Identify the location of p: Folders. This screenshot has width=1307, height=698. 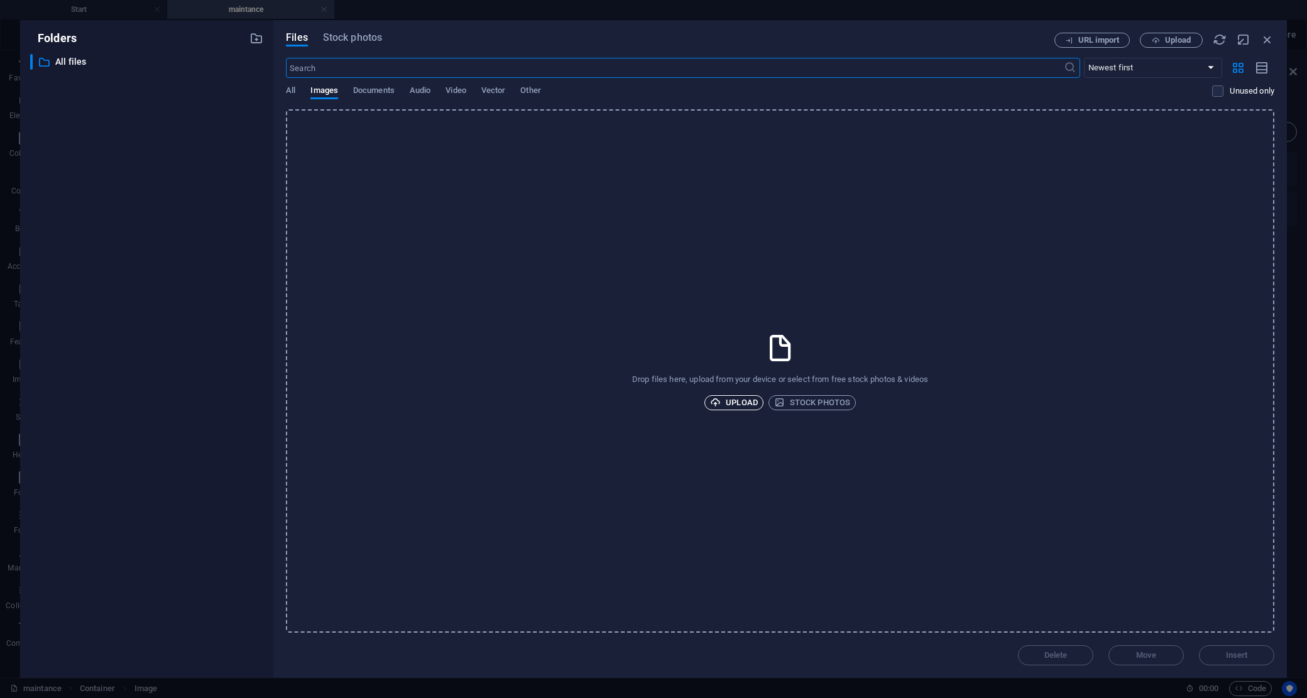
(53, 38).